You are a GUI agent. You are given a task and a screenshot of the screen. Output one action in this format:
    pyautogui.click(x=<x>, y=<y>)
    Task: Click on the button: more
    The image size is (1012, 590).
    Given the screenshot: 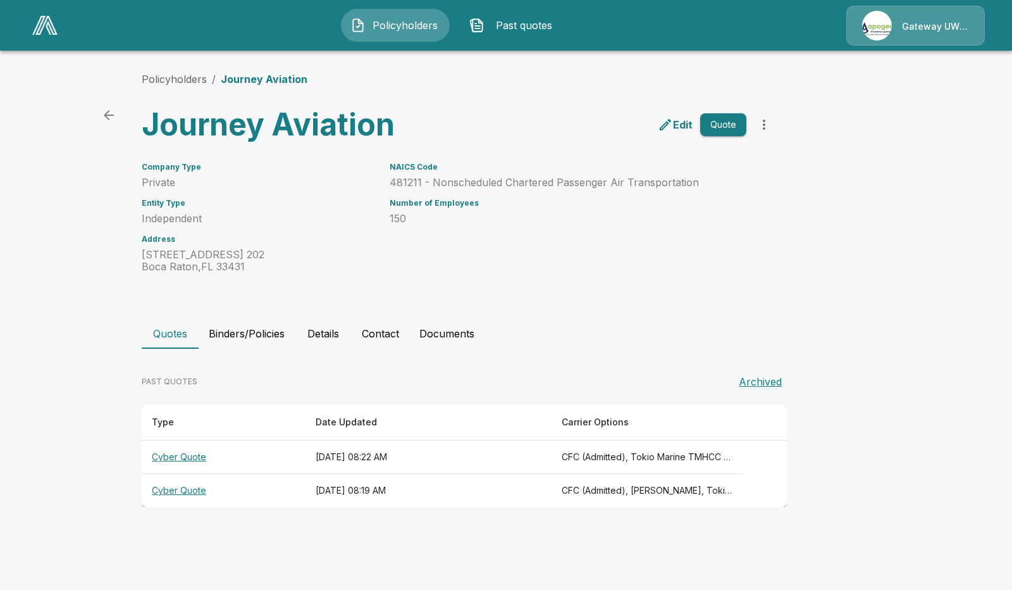 What is the action you would take?
    pyautogui.click(x=764, y=125)
    